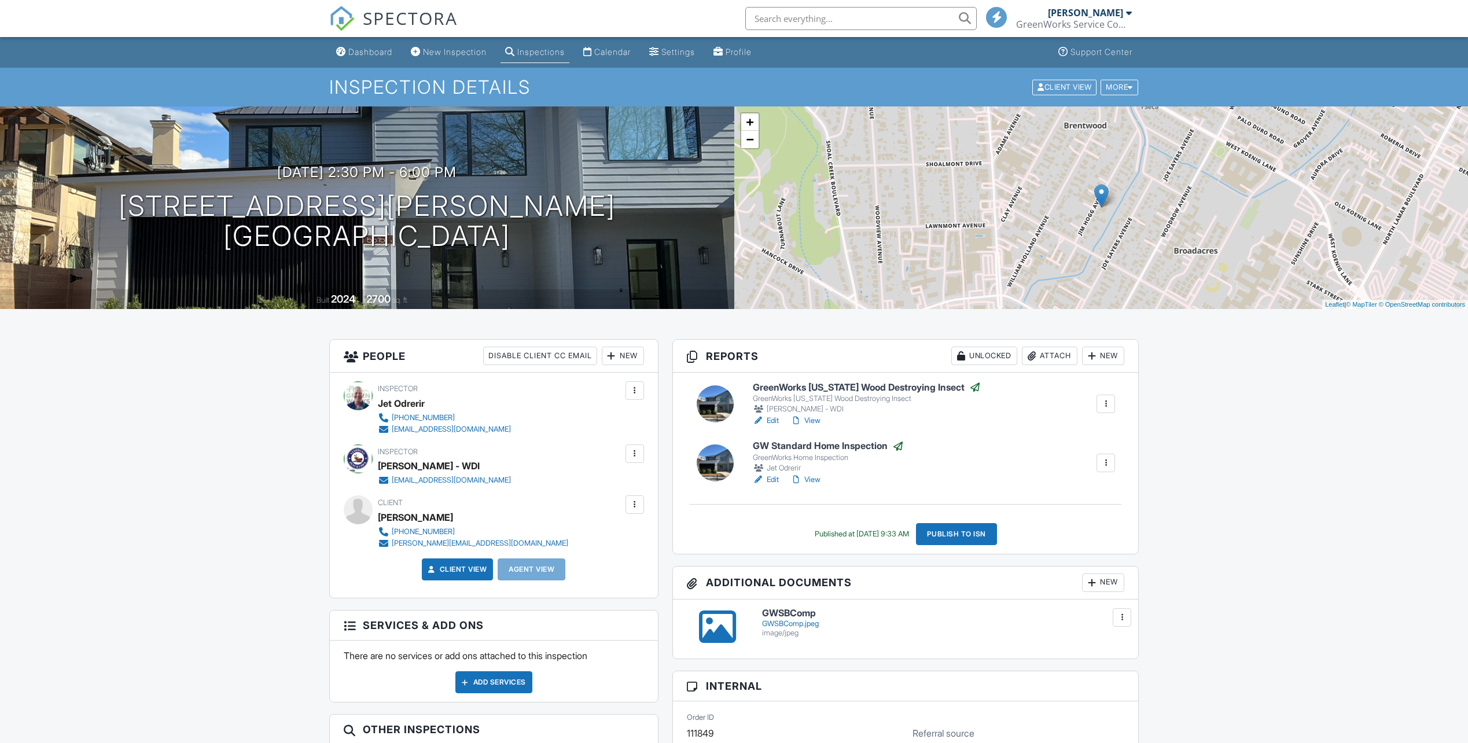 The image size is (1468, 743). What do you see at coordinates (400, 300) in the screenshot?
I see `span: sq. ft.` at bounding box center [400, 300].